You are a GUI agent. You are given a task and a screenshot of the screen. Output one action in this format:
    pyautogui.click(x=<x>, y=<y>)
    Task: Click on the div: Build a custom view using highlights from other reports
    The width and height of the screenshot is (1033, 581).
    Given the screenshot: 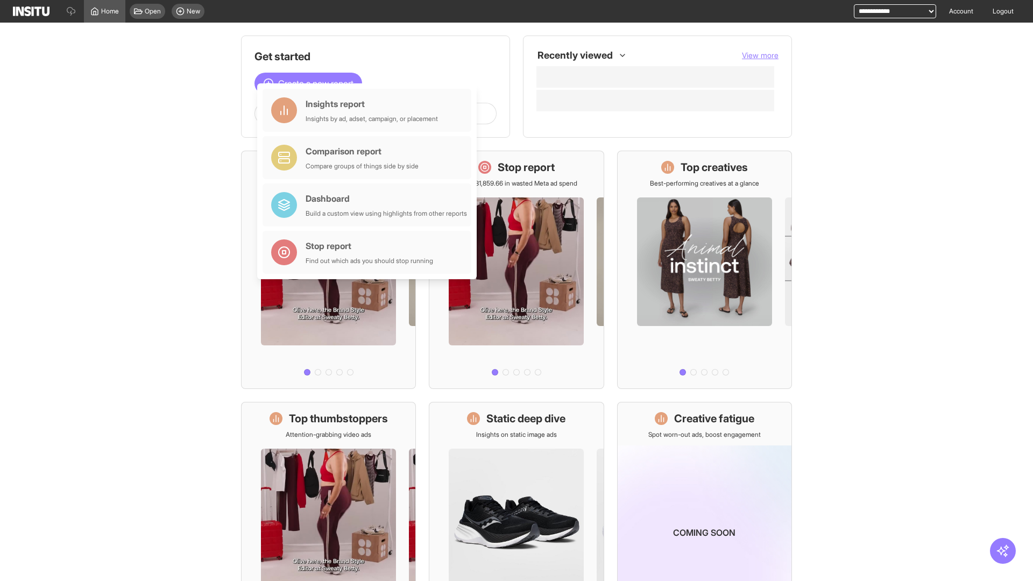 What is the action you would take?
    pyautogui.click(x=386, y=214)
    